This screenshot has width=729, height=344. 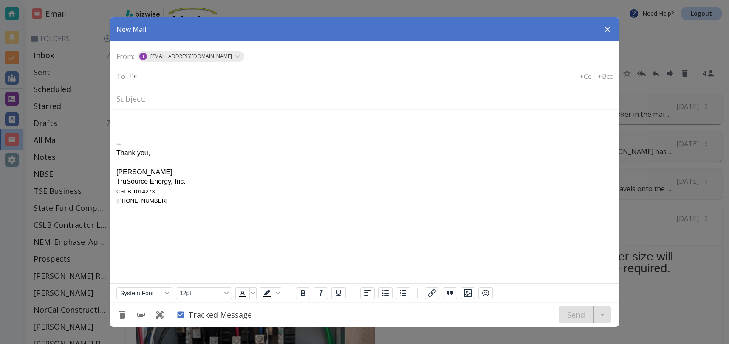 What do you see at coordinates (144, 293) in the screenshot?
I see `button: Font System Font` at bounding box center [144, 293].